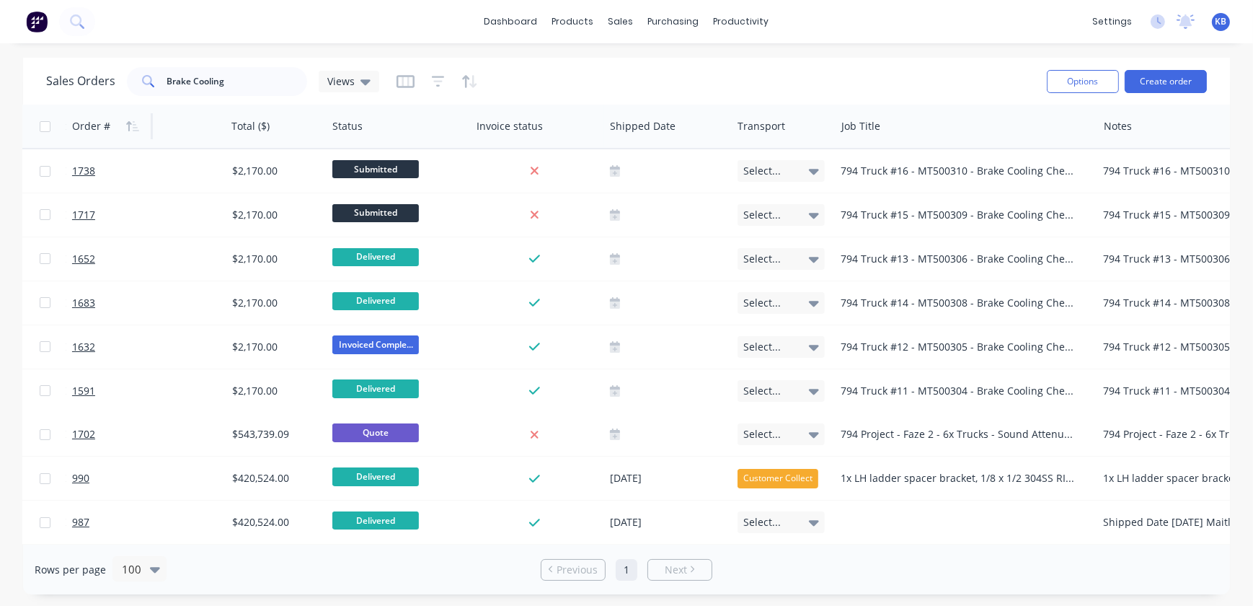 This screenshot has height=606, width=1253. I want to click on button: Options, so click(1083, 81).